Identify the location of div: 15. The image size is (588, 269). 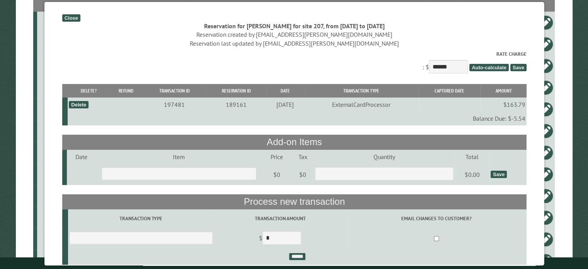
(57, 196).